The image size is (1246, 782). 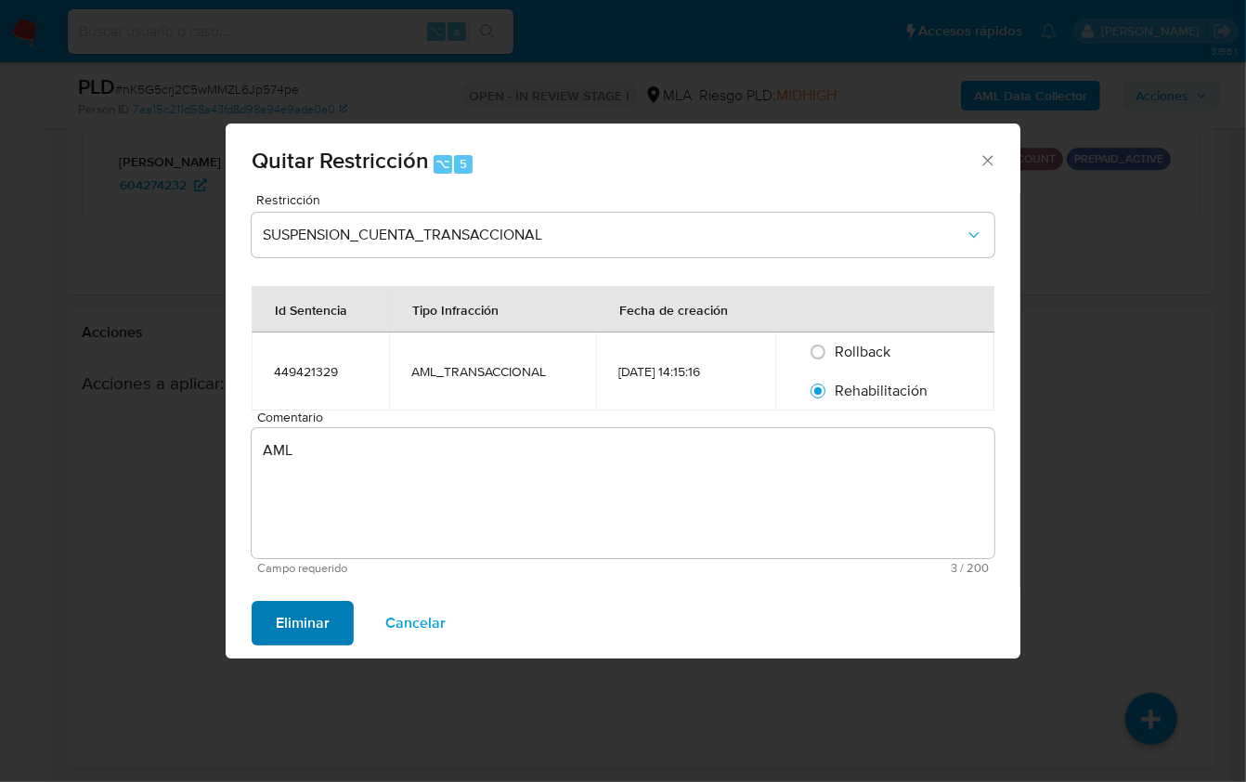 What do you see at coordinates (463, 163) in the screenshot?
I see `span: 5` at bounding box center [463, 163].